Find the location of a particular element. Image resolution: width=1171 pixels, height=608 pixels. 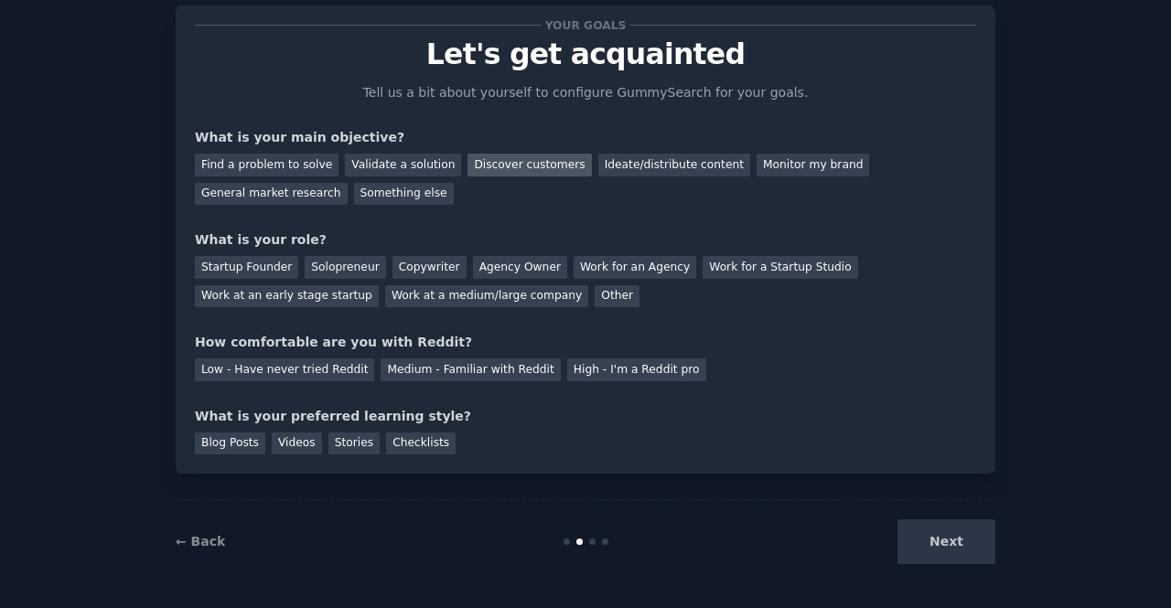

div: What is your preferred learning style? is located at coordinates (585, 416).